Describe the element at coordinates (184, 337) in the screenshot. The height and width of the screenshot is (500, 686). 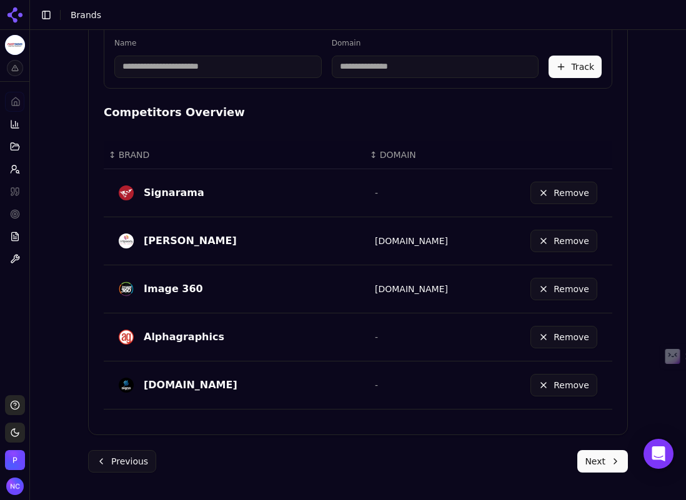
I see `div: Alphagraphics` at that location.